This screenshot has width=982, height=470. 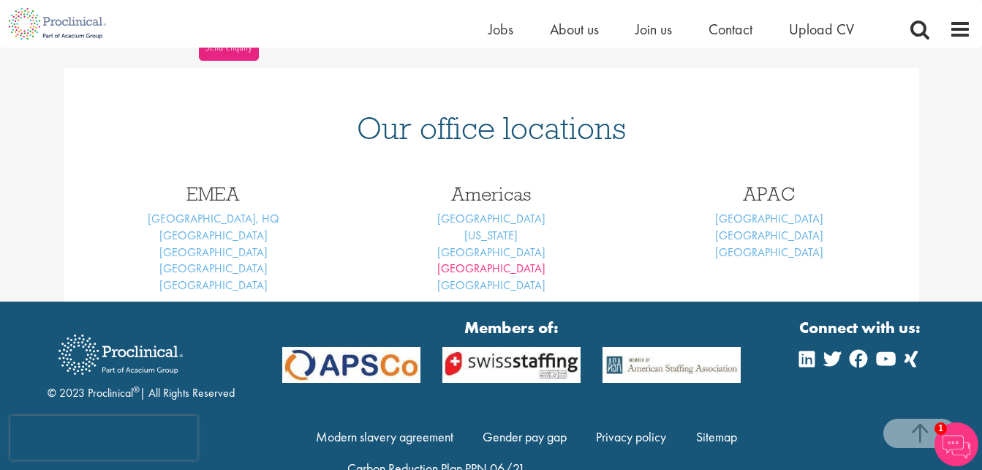 I want to click on span: 1, so click(x=941, y=428).